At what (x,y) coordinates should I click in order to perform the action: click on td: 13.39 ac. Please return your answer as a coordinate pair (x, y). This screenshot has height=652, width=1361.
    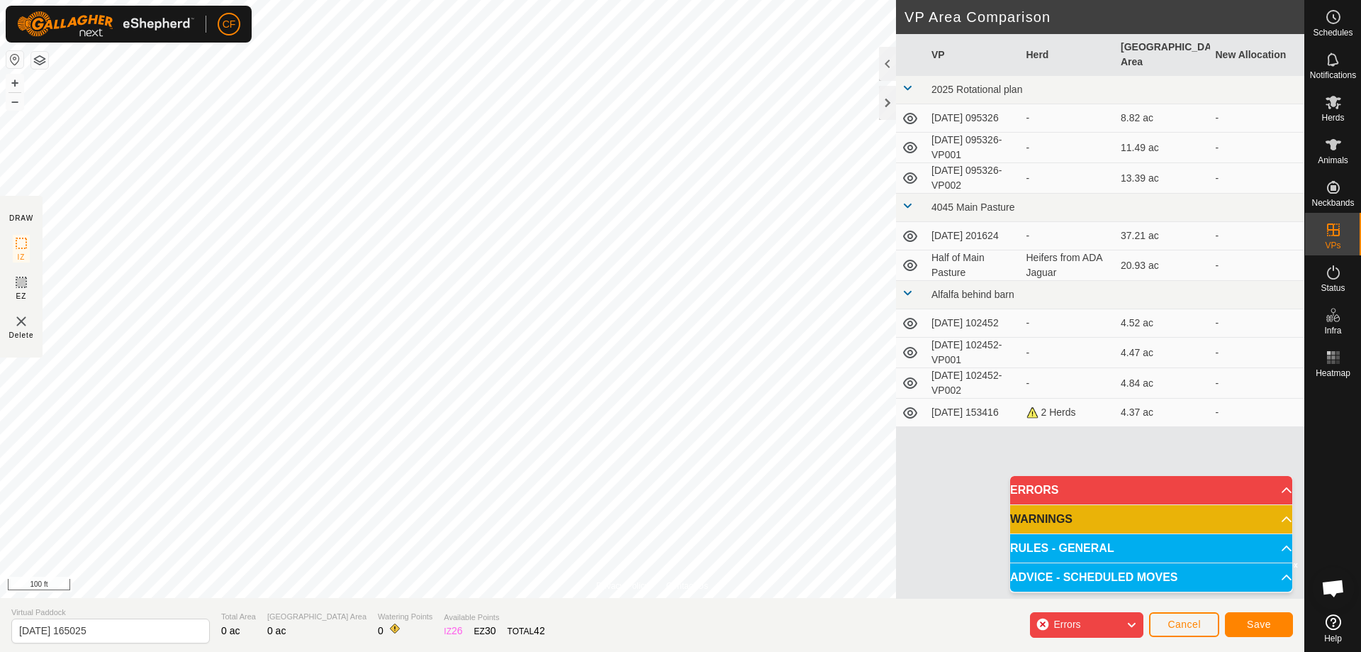
    Looking at the image, I should click on (1163, 178).